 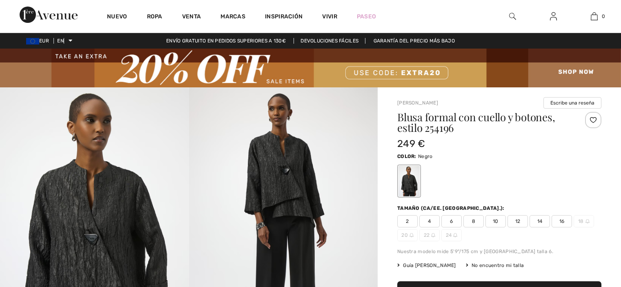 What do you see at coordinates (581, 221) in the screenshot?
I see `font: 18` at bounding box center [581, 221].